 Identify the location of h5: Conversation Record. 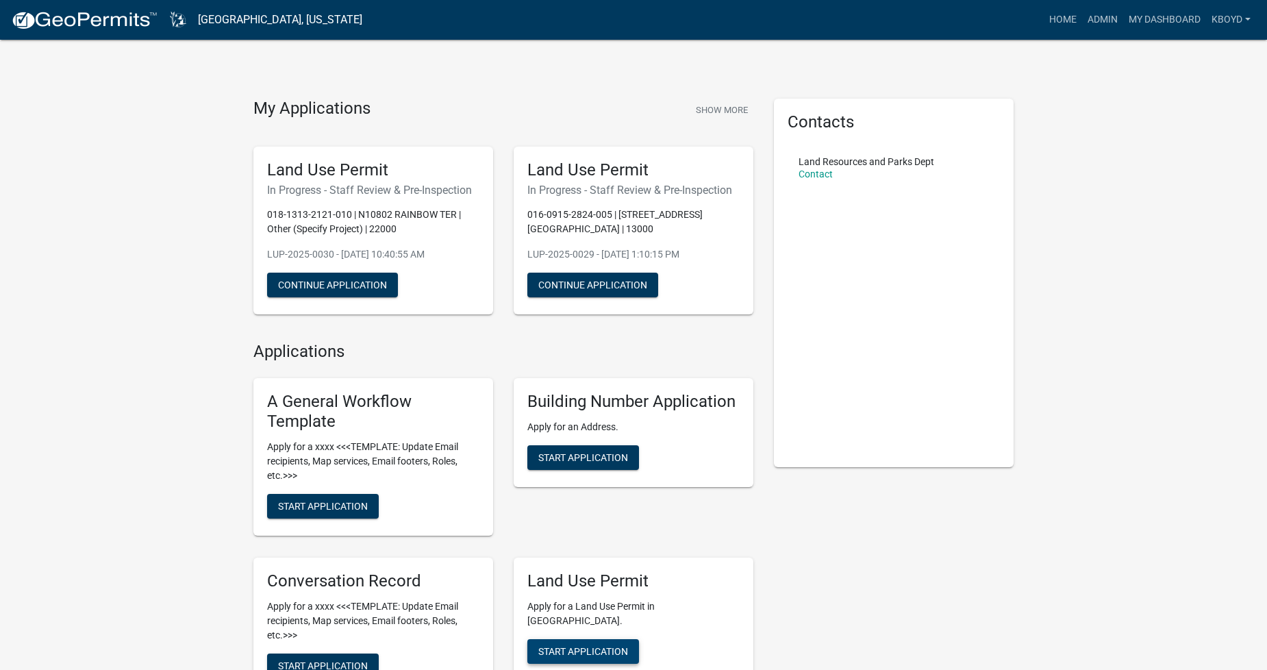
(373, 581).